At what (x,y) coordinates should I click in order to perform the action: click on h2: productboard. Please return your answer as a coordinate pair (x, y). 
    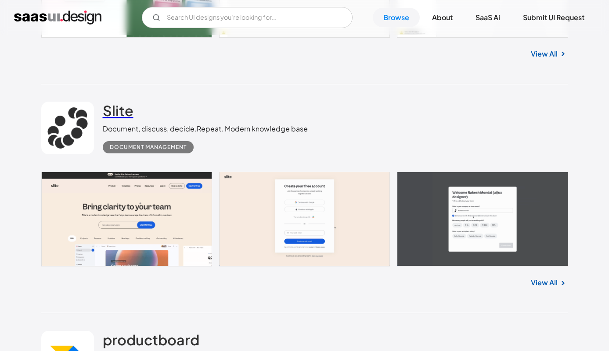
    Looking at the image, I should click on (151, 340).